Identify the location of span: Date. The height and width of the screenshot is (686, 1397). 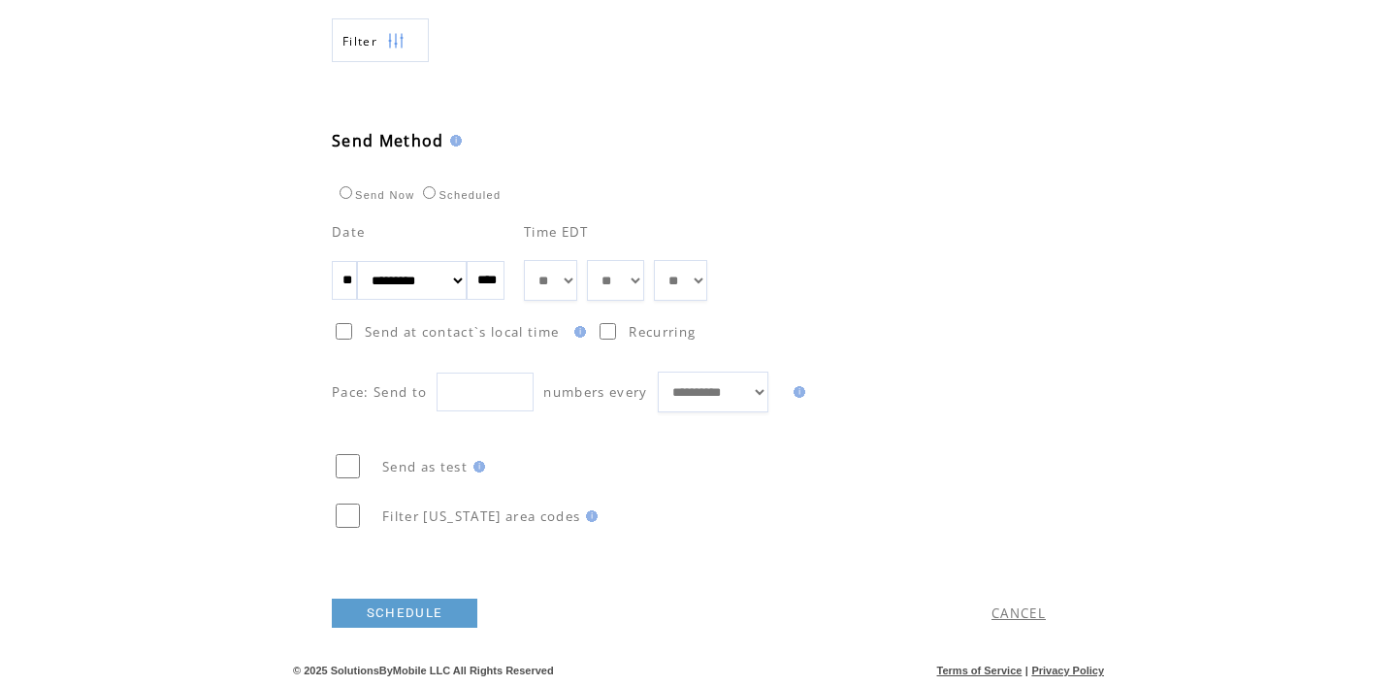
(348, 232).